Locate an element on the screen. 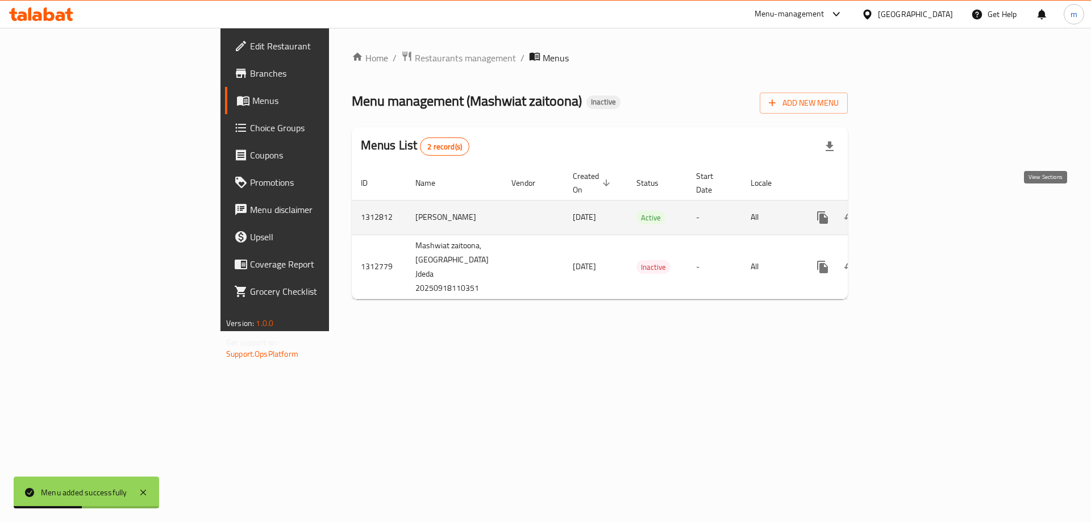  span: Created On is located at coordinates (593, 183).